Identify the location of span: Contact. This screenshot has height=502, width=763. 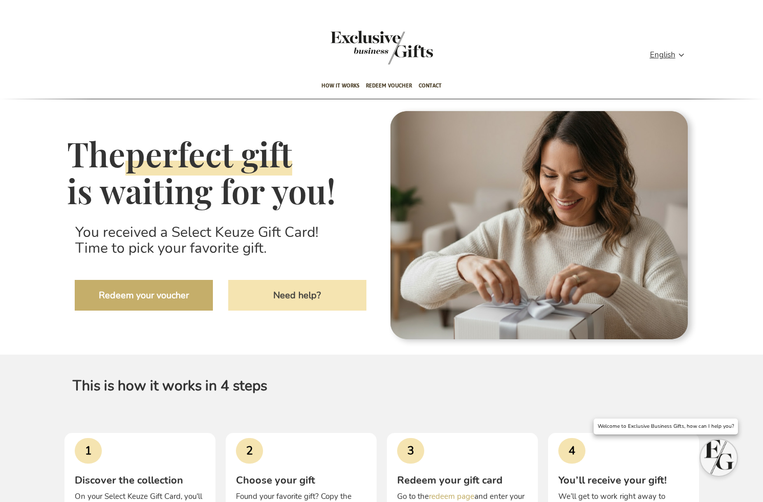
(430, 85).